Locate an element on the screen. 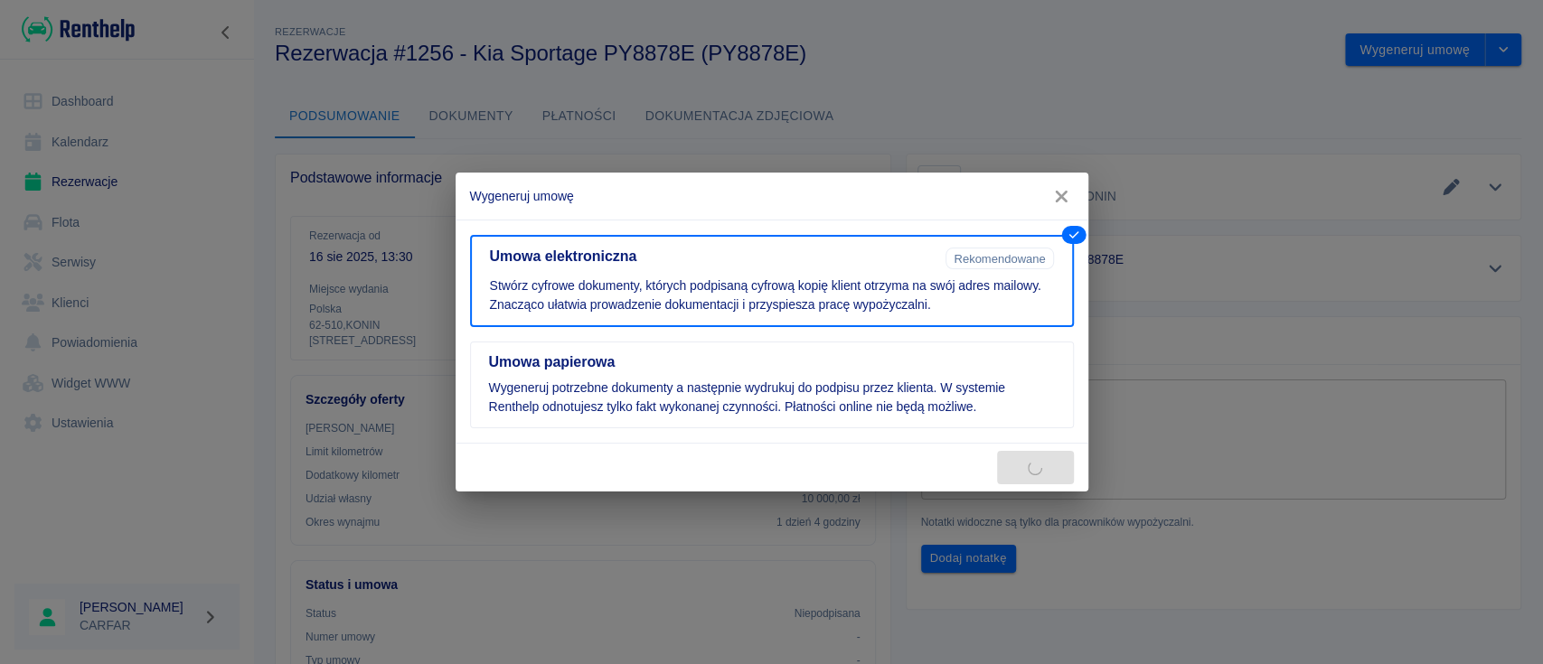 The height and width of the screenshot is (664, 1543). h2: Wygeneruj umowę is located at coordinates (772, 196).